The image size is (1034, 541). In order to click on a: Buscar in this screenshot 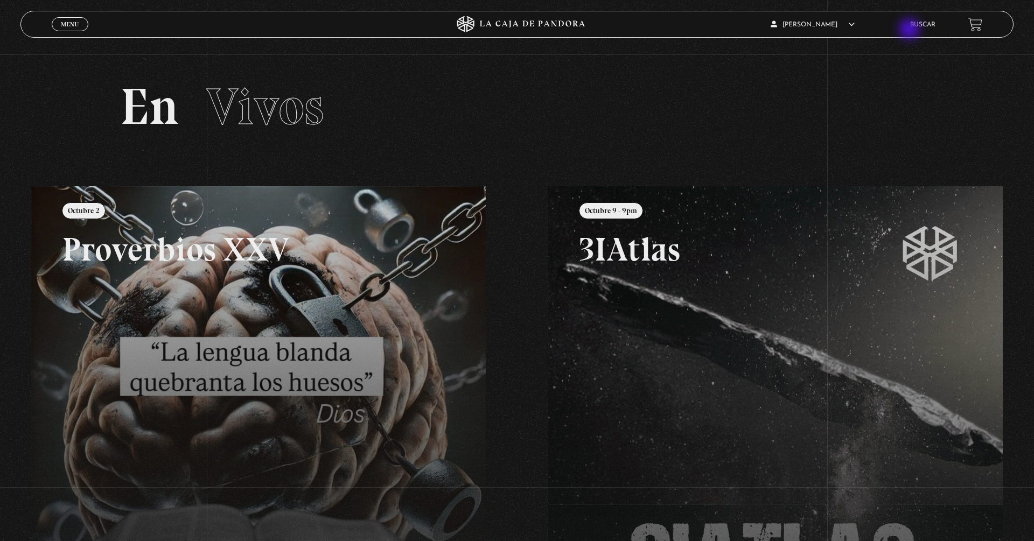, I will do `click(923, 25)`.